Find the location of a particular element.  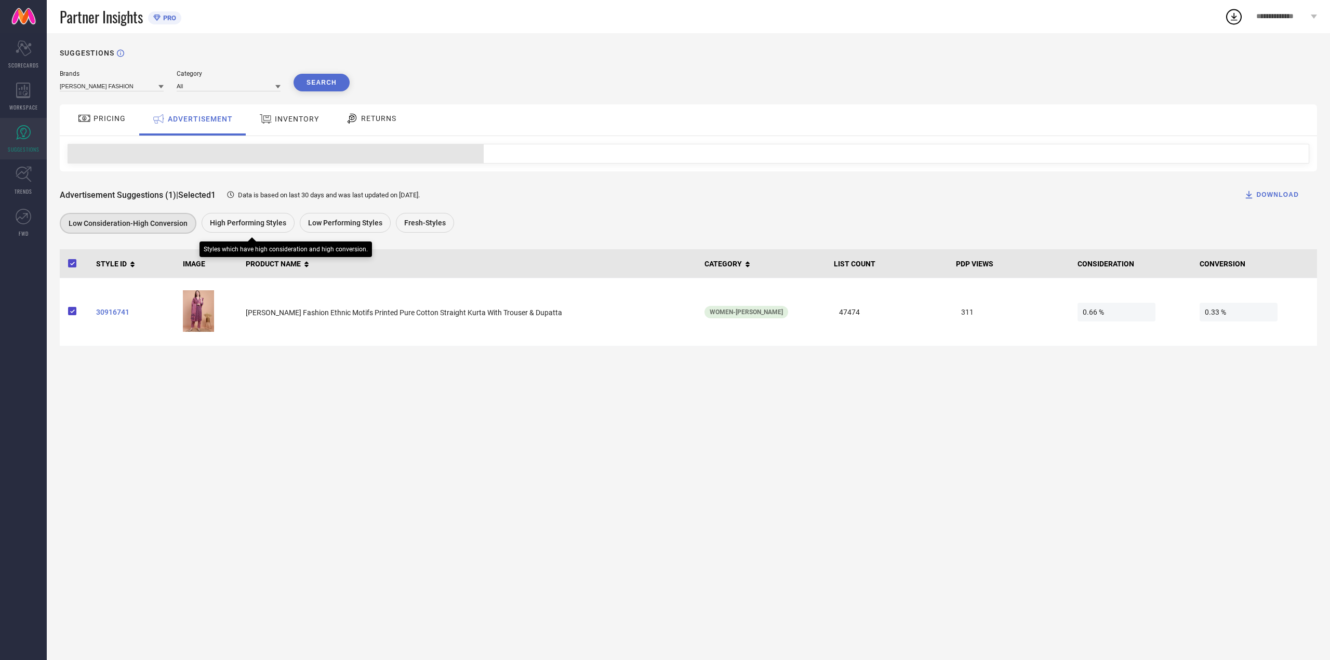

span: TRENDS is located at coordinates (23, 191).